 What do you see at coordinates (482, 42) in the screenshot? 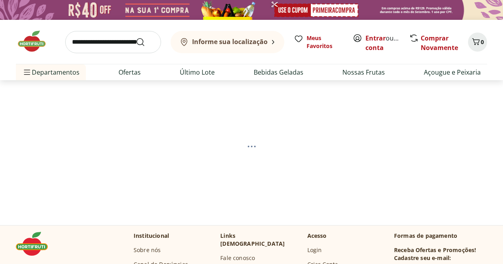
I see `span: 0` at bounding box center [482, 42].